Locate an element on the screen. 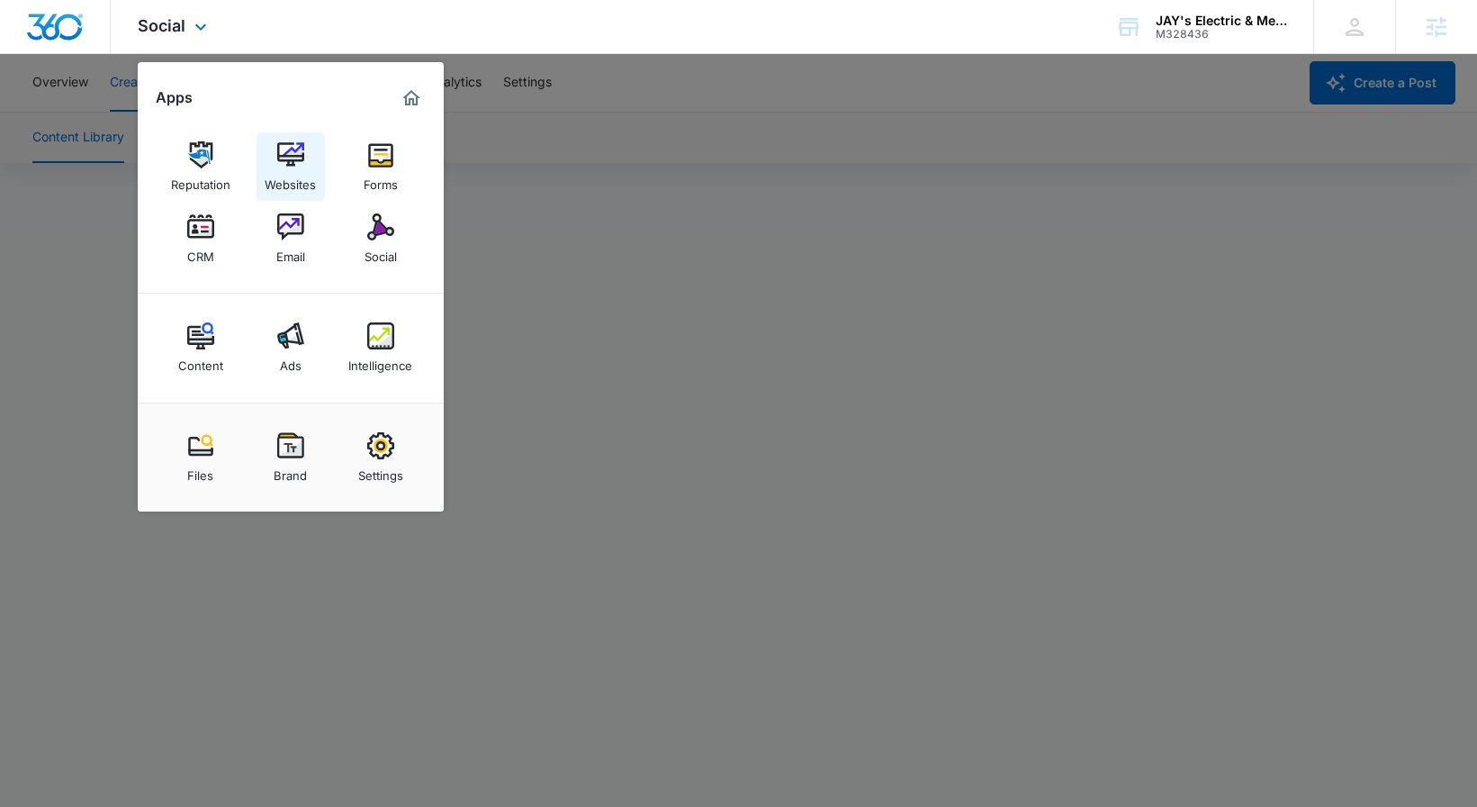 Image resolution: width=1477 pixels, height=807 pixels. div: Brand is located at coordinates (290, 471).